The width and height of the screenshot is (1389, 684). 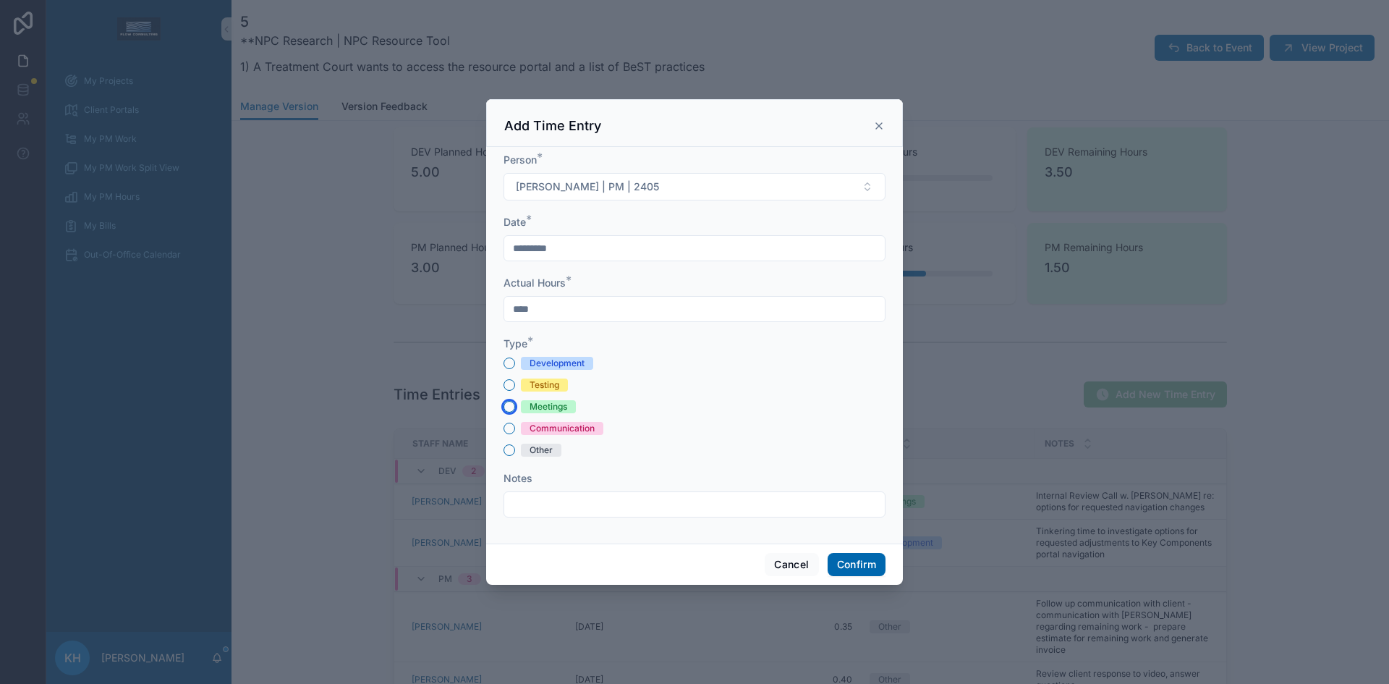 What do you see at coordinates (695, 187) in the screenshot?
I see `button: Select Button` at bounding box center [695, 187].